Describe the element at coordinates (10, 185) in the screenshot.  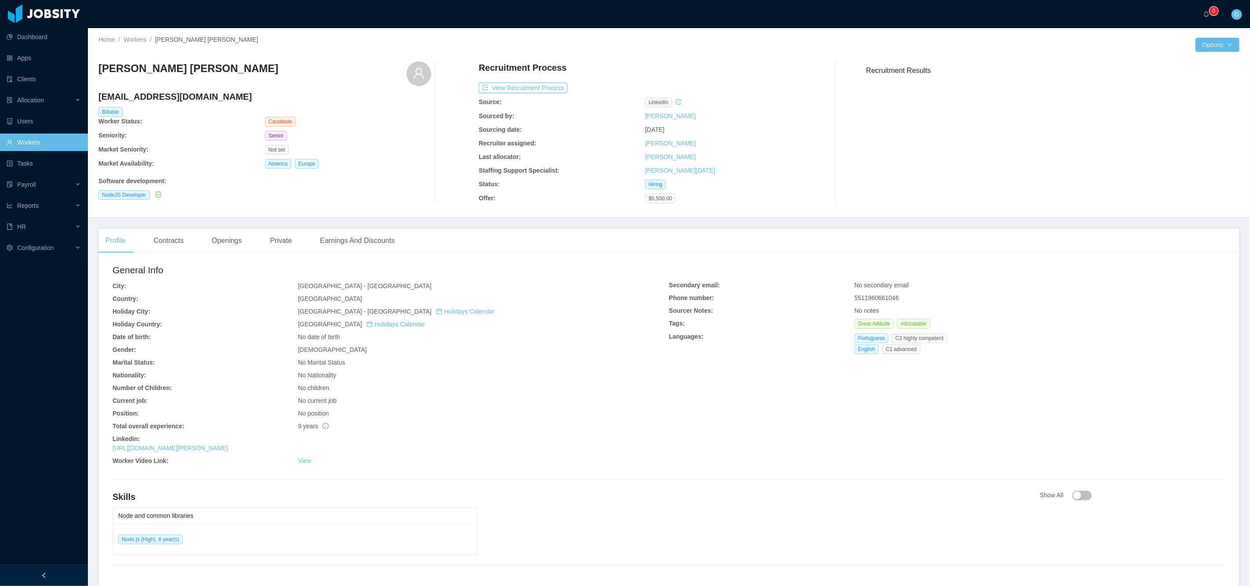
I see `i: icon: file-protect` at that location.